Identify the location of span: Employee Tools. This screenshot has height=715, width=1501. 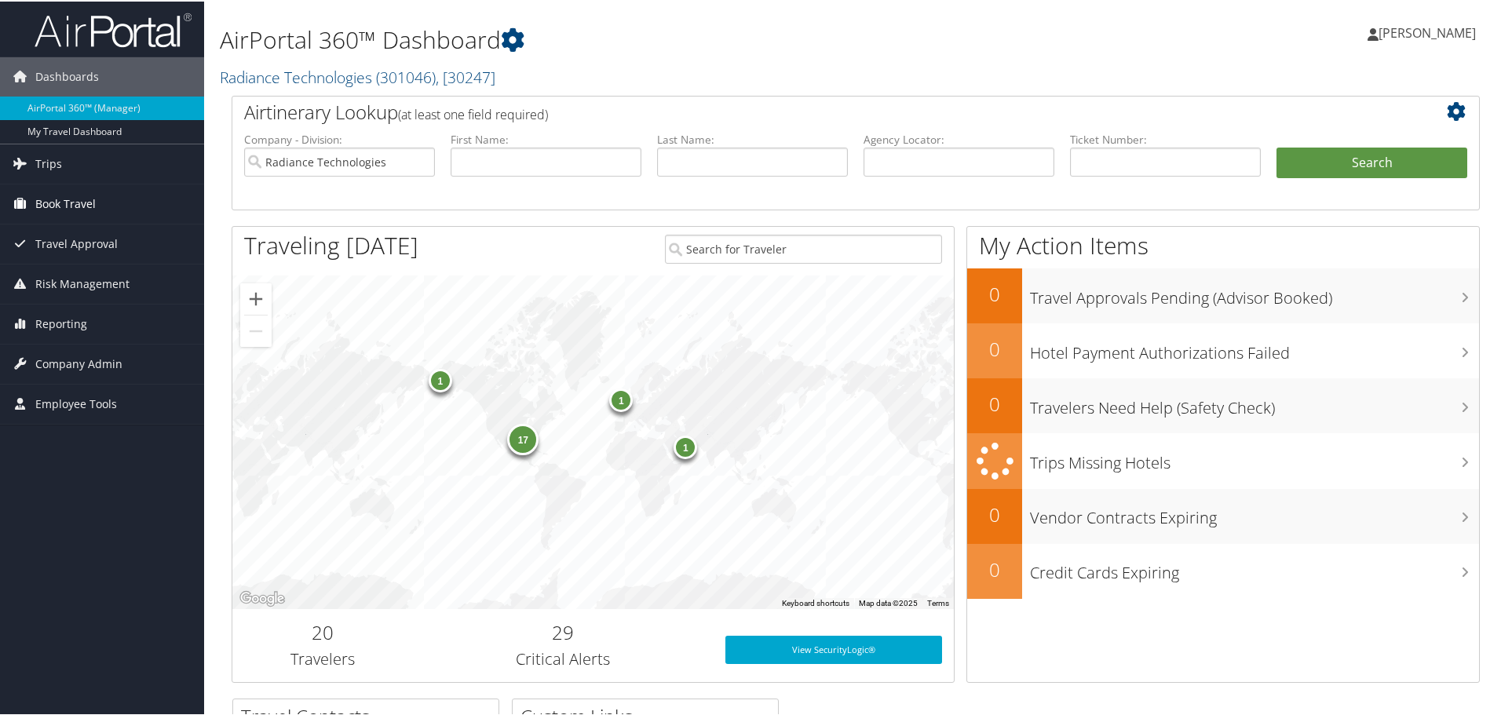
(76, 403).